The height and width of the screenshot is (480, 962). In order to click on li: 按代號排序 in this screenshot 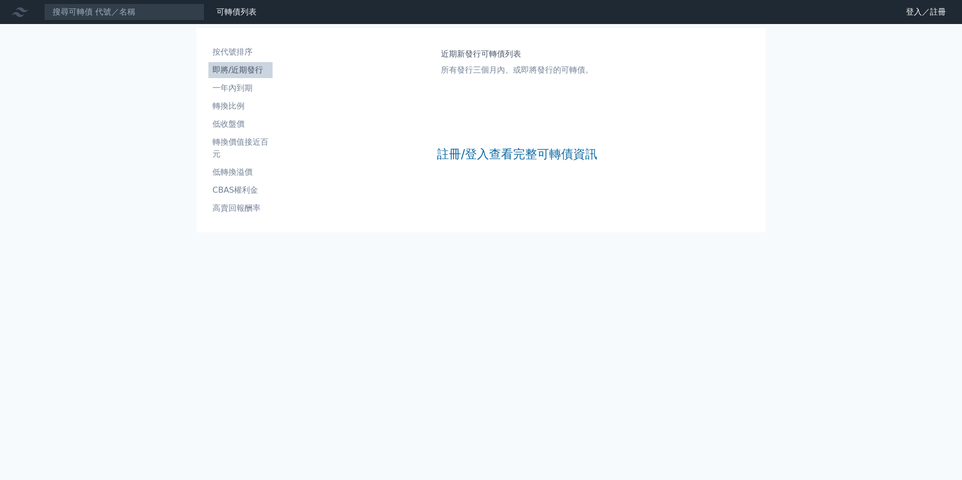, I will do `click(240, 52)`.